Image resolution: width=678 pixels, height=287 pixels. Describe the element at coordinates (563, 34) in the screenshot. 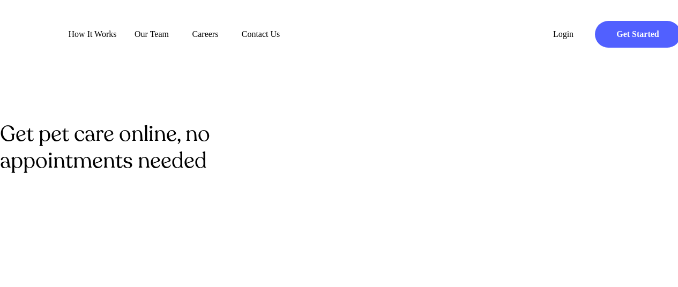

I see `a: Login` at that location.